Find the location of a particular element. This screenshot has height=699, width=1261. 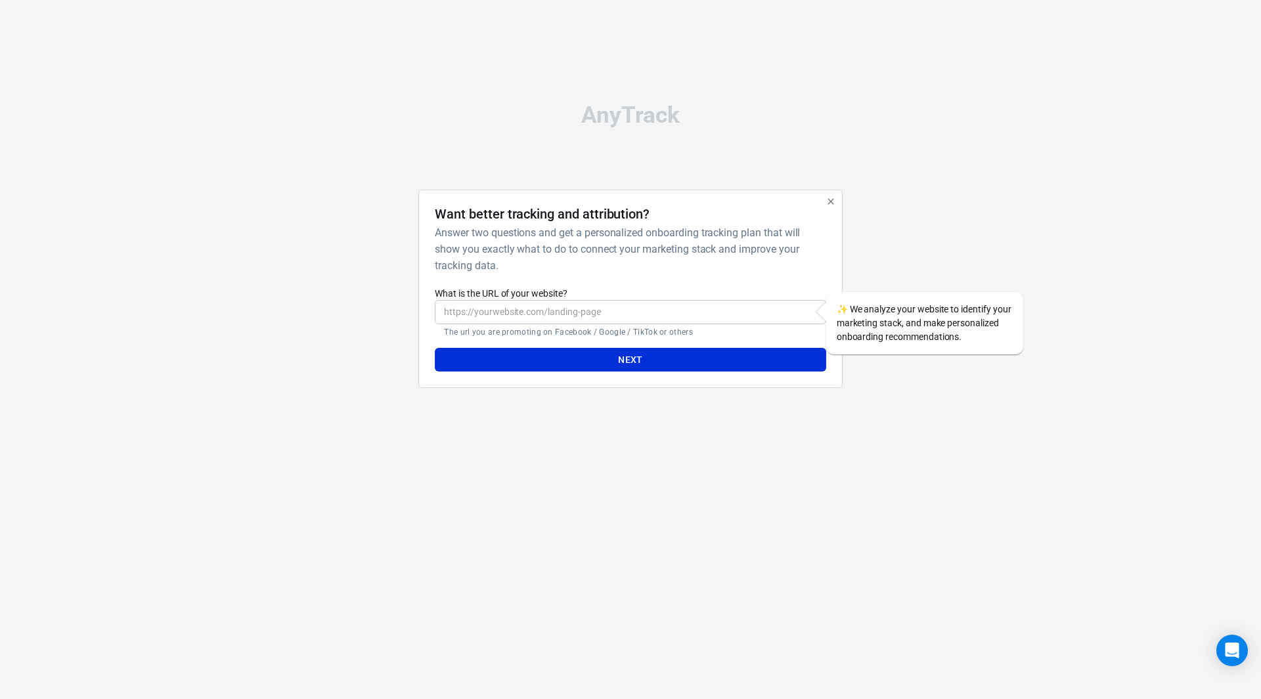

p: The url you are promoting on Facebook / Google / TikTok or others is located at coordinates (630, 332).